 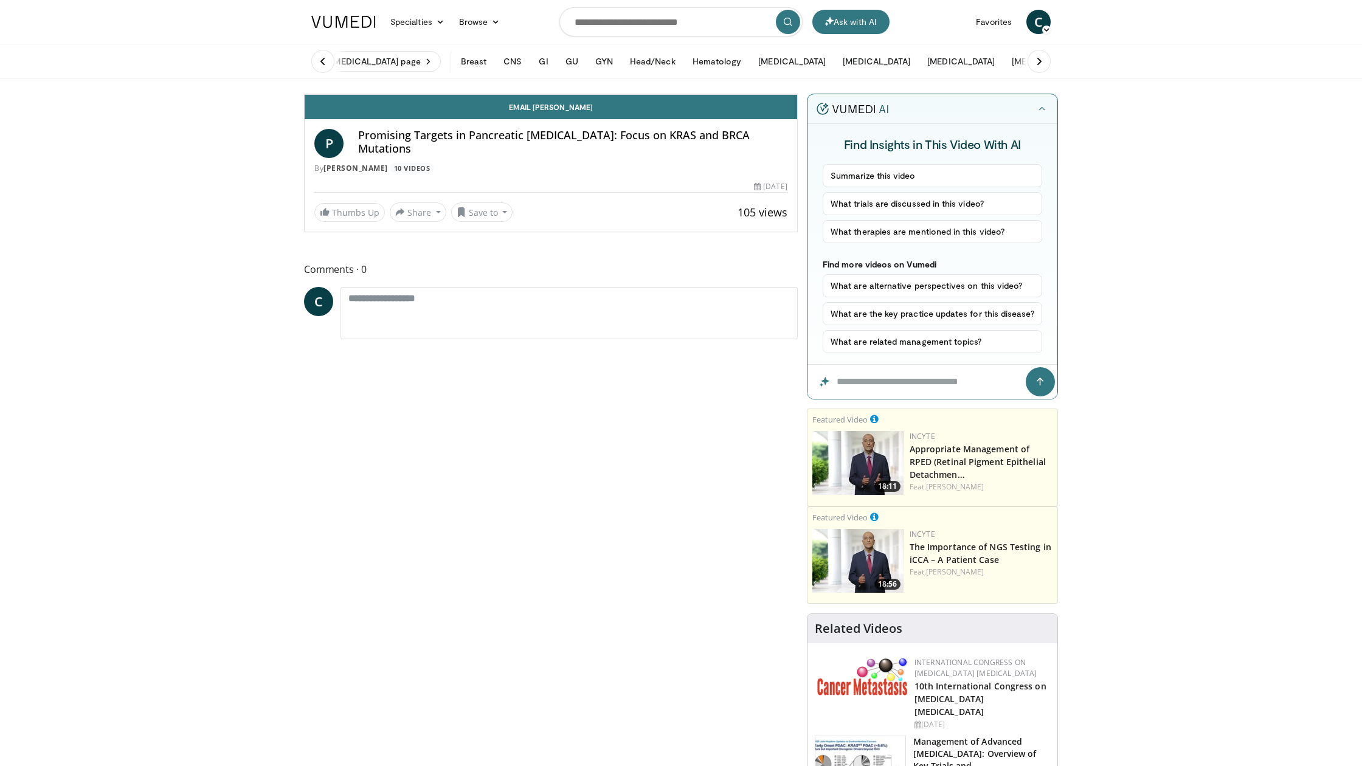 What do you see at coordinates (543, 61) in the screenshot?
I see `button: GI` at bounding box center [543, 61].